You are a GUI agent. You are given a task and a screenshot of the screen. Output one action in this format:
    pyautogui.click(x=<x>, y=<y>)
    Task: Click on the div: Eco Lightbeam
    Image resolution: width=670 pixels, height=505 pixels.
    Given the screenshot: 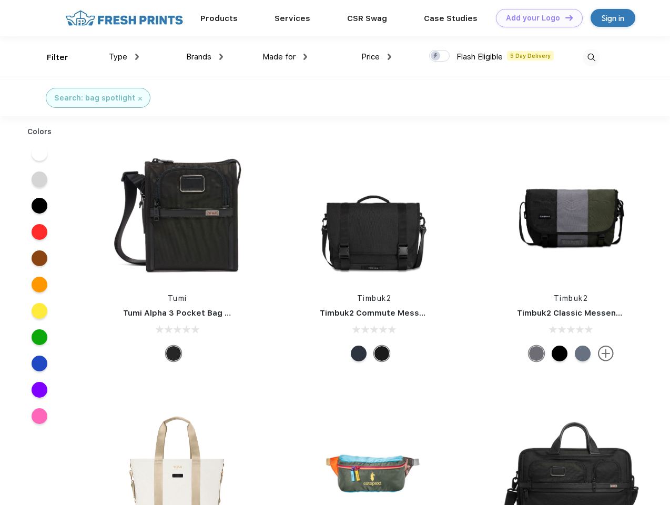 What is the action you would take?
    pyautogui.click(x=582, y=353)
    